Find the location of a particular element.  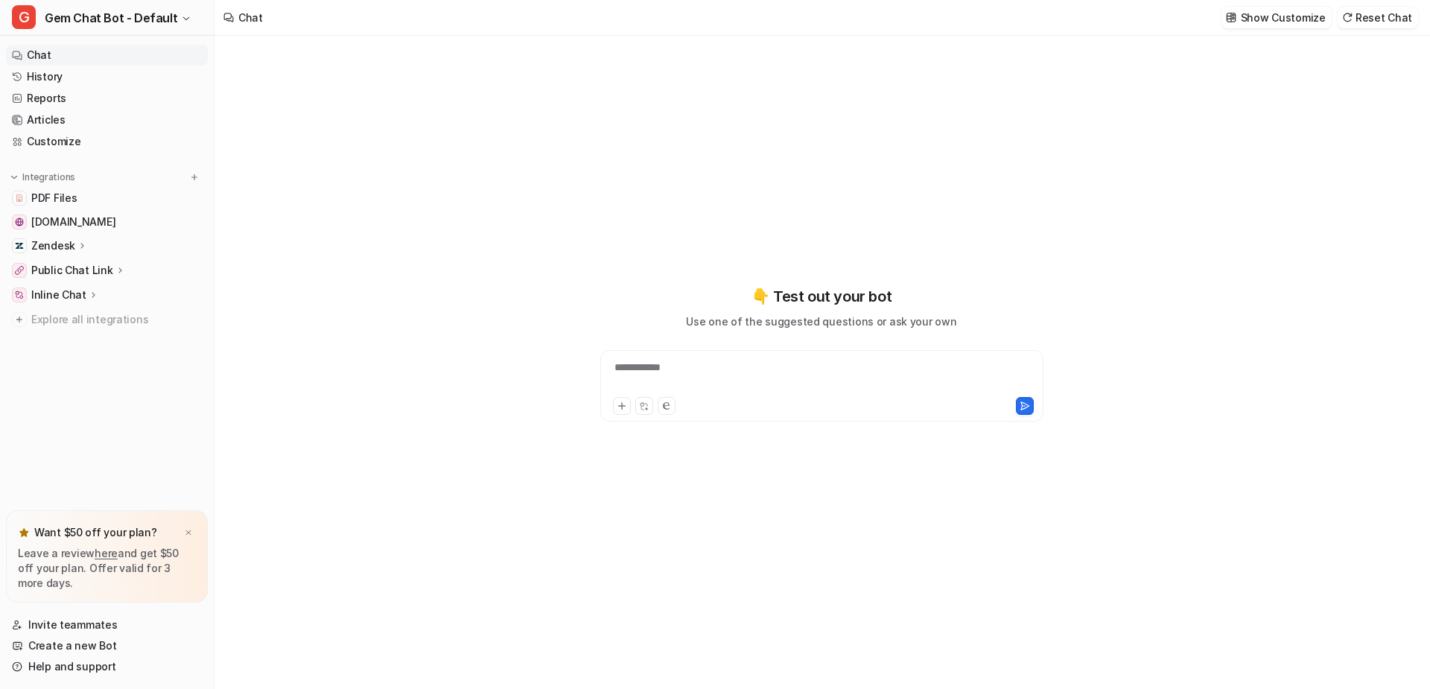

img: x is located at coordinates (188, 533).